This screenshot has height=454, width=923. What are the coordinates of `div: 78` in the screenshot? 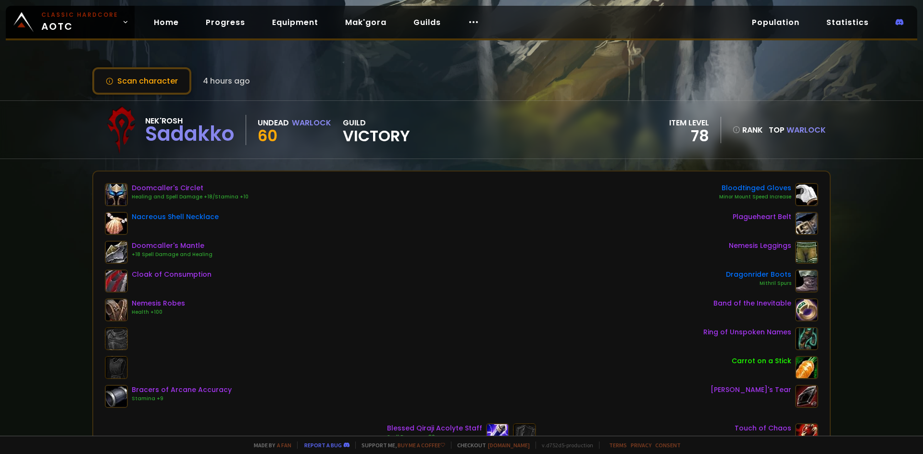 It's located at (689, 136).